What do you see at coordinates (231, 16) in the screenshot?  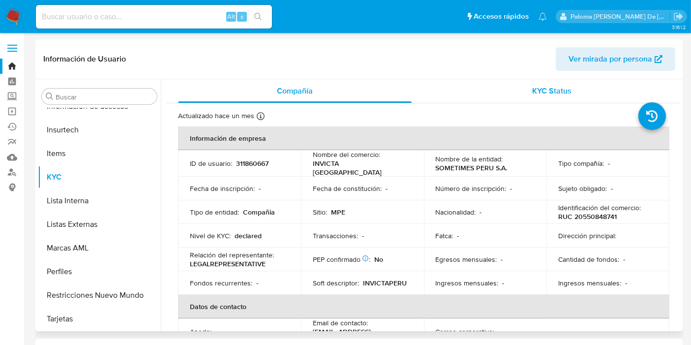 I see `span: Alt` at bounding box center [231, 16].